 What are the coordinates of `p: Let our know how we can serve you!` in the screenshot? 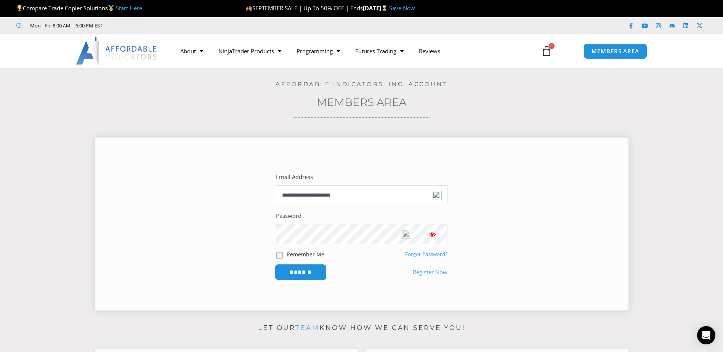 It's located at (361, 328).